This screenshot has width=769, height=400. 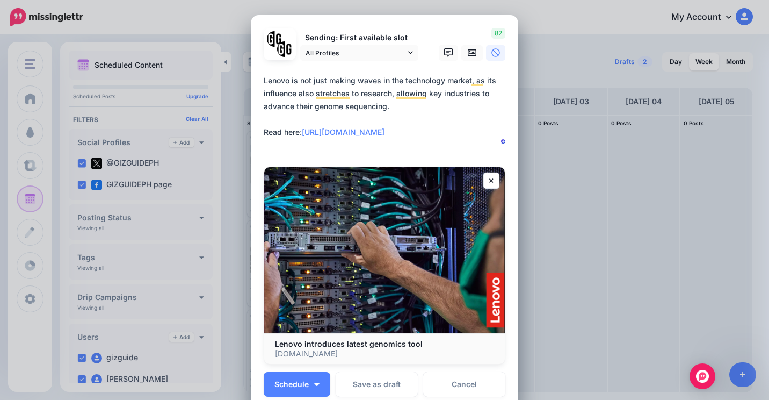 What do you see at coordinates (285, 49) in the screenshot?
I see `img: JT5sWCfR-79925.png` at bounding box center [285, 49].